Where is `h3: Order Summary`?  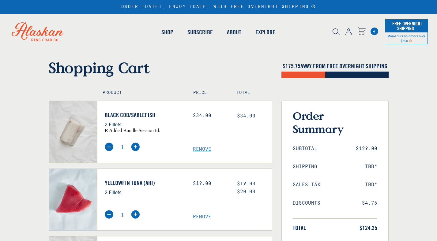
h3: Order Summary is located at coordinates (335, 123).